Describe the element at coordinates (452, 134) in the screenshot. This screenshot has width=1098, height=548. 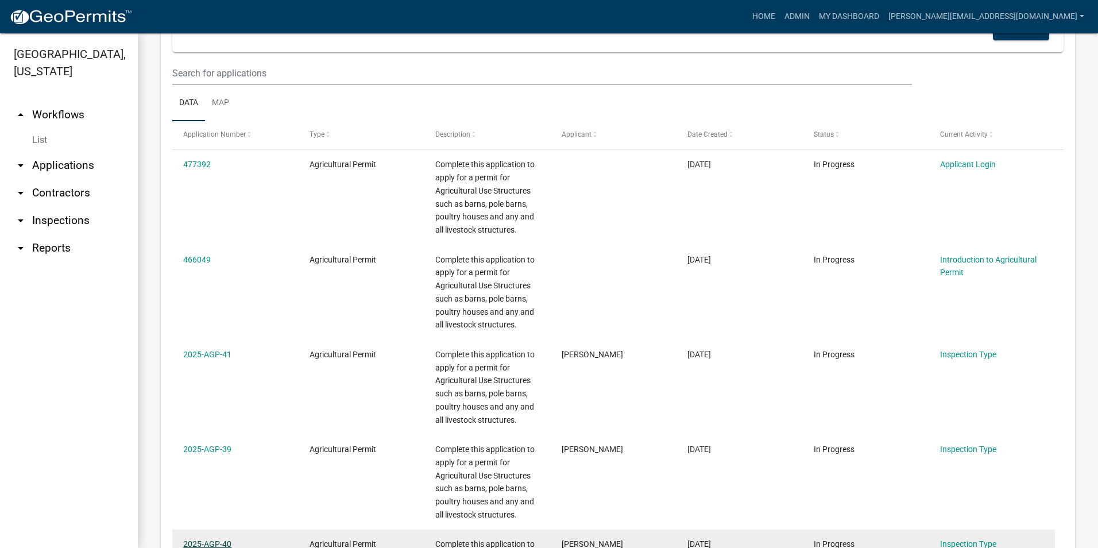
I see `span: Description` at that location.